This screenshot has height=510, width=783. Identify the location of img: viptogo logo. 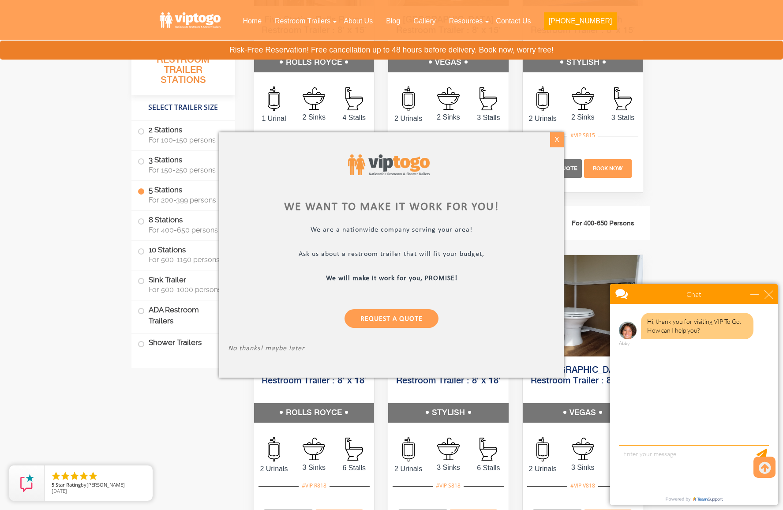
(389, 165).